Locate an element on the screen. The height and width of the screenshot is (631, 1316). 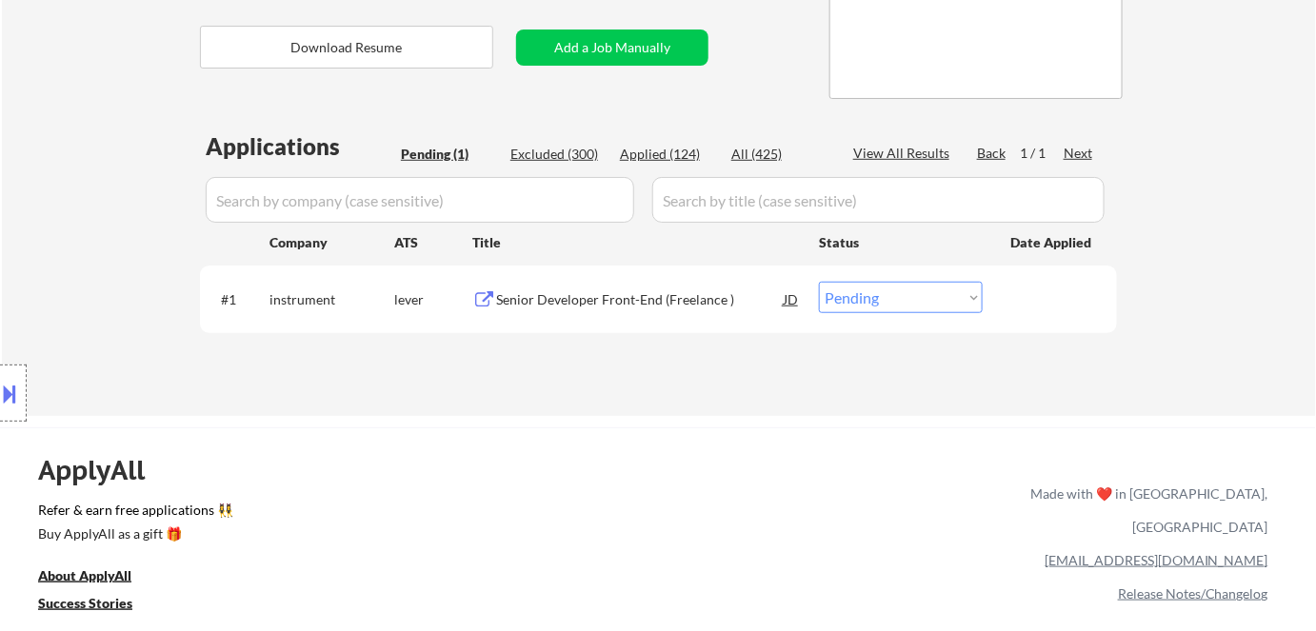
div: ATS is located at coordinates (433, 243).